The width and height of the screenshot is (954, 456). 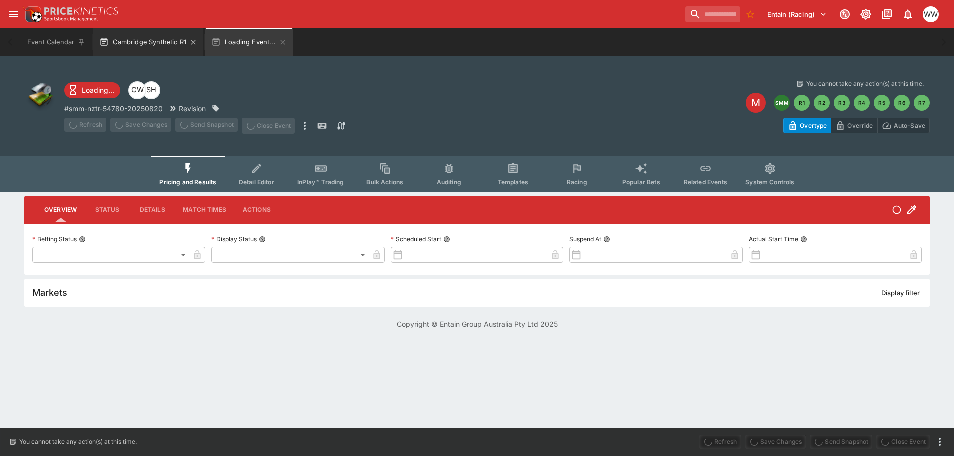 I want to click on nav: pagination navigation, so click(x=852, y=103).